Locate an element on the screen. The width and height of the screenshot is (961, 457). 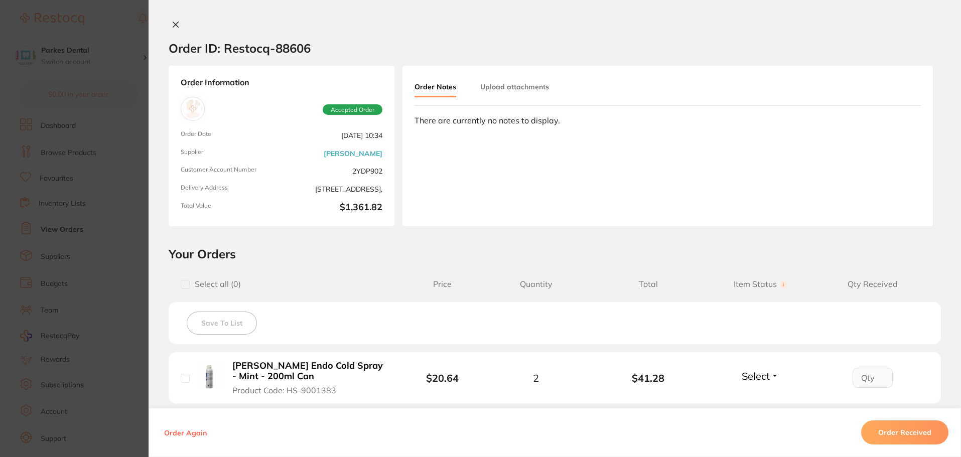
span: Item Status is located at coordinates (761, 284).